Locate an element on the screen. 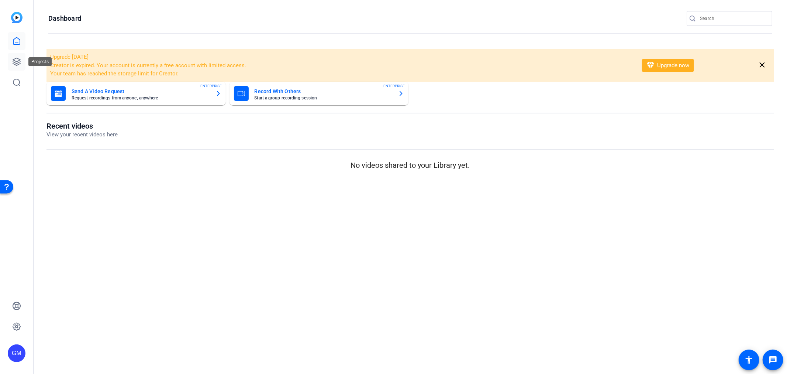 This screenshot has height=374, width=787. mat-card-subtitle: Start a group recording session is located at coordinates (324, 98).